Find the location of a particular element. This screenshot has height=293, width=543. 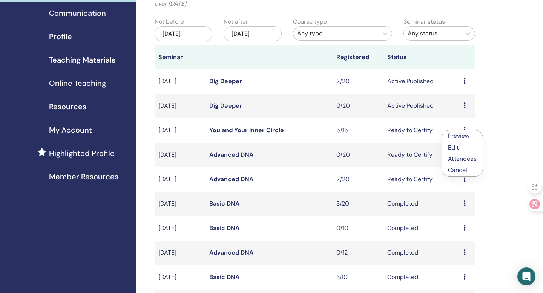

a: Edit is located at coordinates (453, 147).